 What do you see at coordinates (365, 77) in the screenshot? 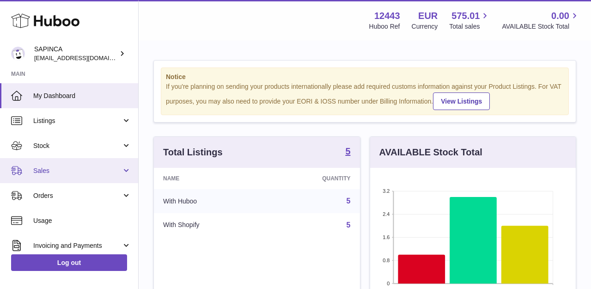
I see `strong: Notice` at bounding box center [365, 77].